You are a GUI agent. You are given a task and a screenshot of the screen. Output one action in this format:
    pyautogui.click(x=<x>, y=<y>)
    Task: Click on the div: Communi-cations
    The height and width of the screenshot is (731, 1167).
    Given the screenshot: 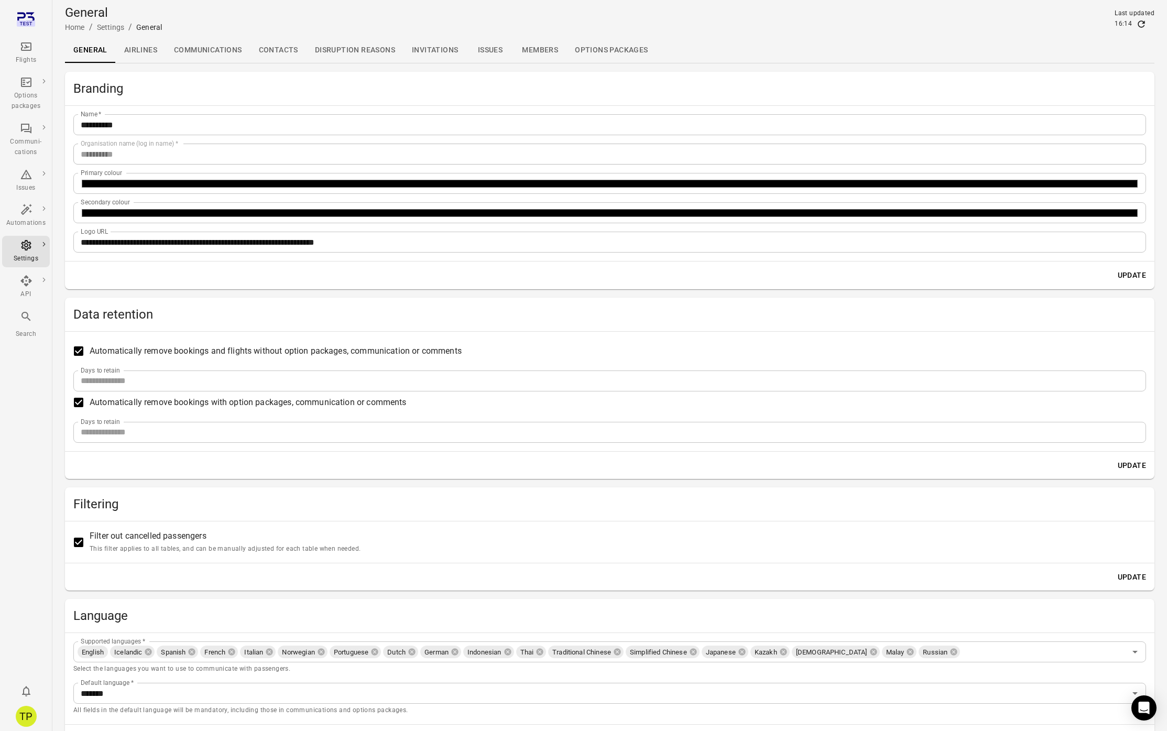 What is the action you would take?
    pyautogui.click(x=26, y=147)
    